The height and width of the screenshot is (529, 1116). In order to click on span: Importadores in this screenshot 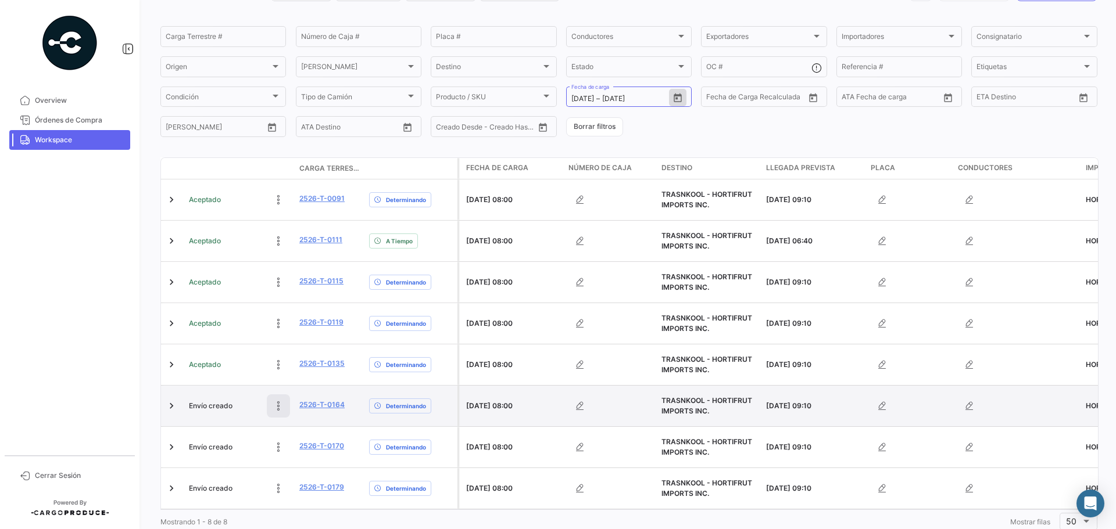, I will do `click(894, 38)`.